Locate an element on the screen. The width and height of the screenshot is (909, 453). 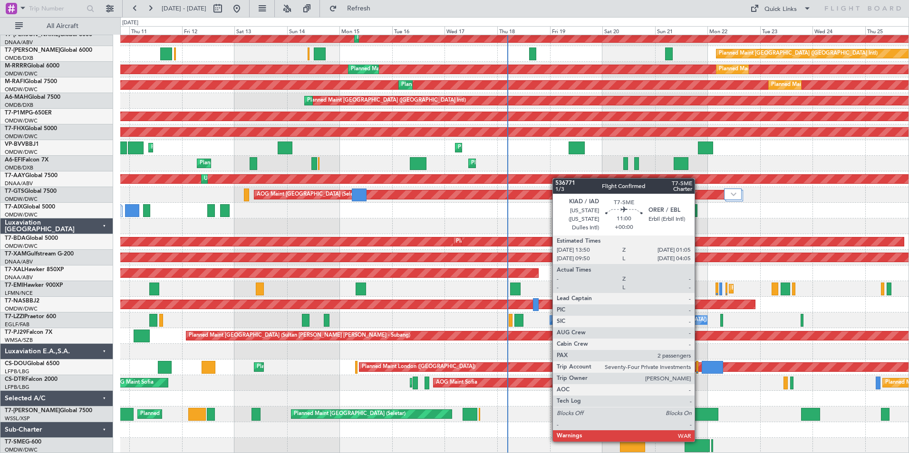
div: Mon 22 is located at coordinates (733, 30).